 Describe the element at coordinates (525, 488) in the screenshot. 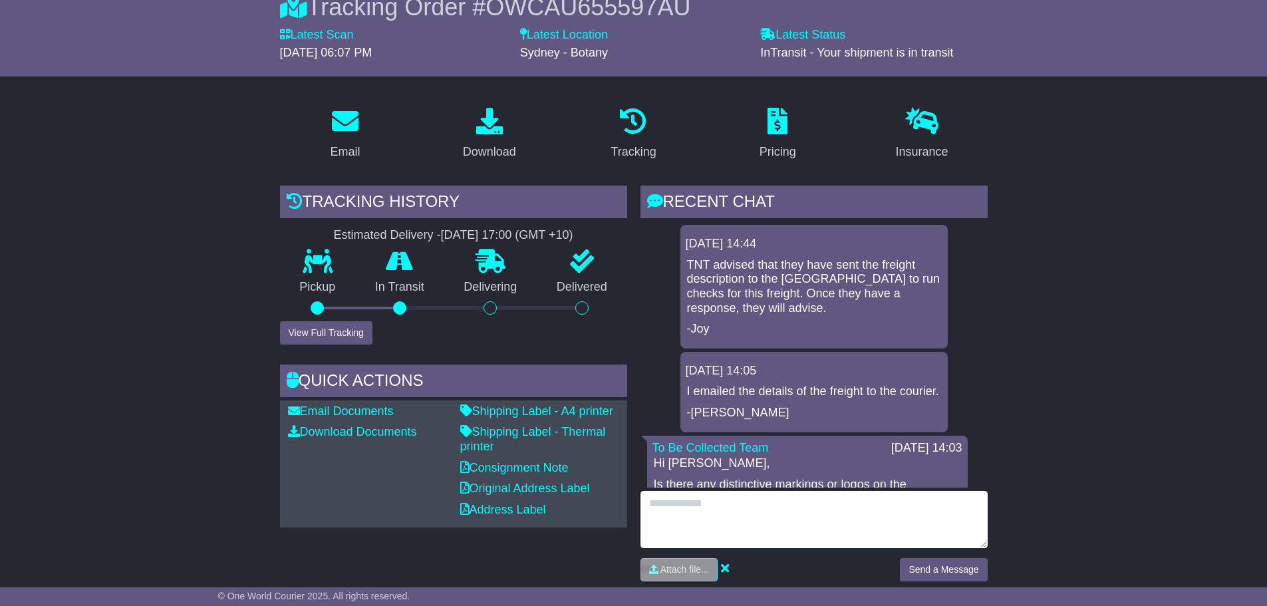

I see `a: Original Address Label` at that location.